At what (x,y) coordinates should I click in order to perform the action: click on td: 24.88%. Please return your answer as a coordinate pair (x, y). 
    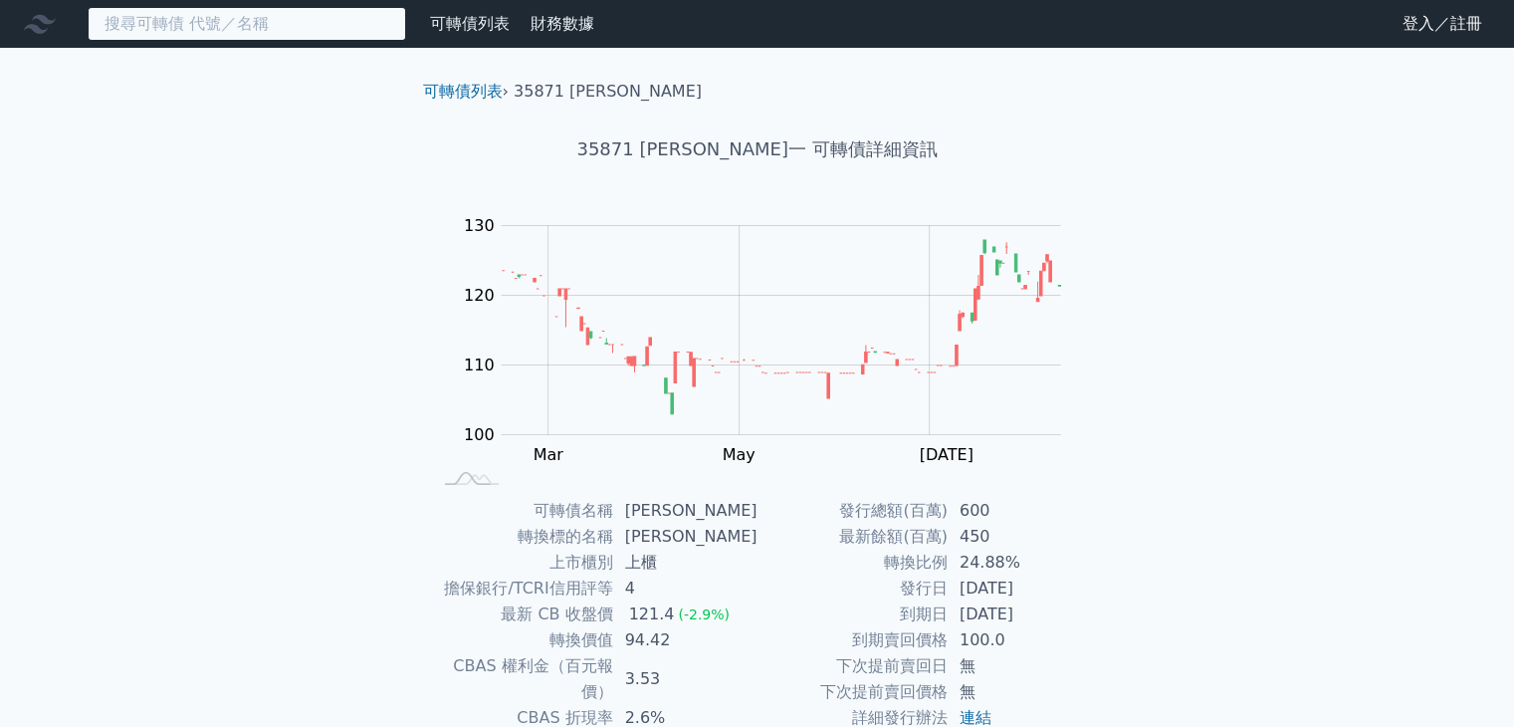
    Looking at the image, I should click on (1016, 563).